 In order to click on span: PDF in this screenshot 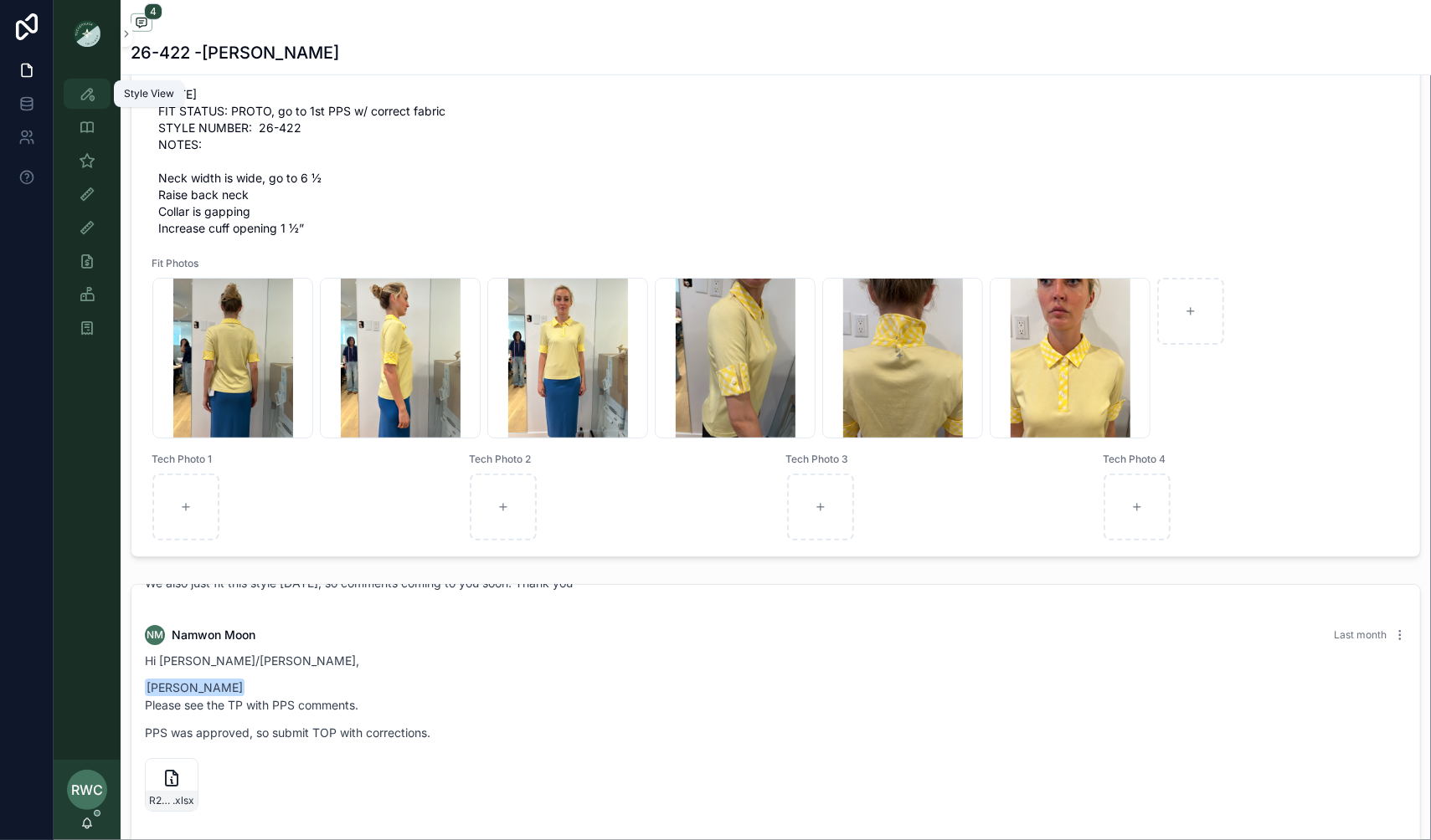, I will do `click(617, 562)`.